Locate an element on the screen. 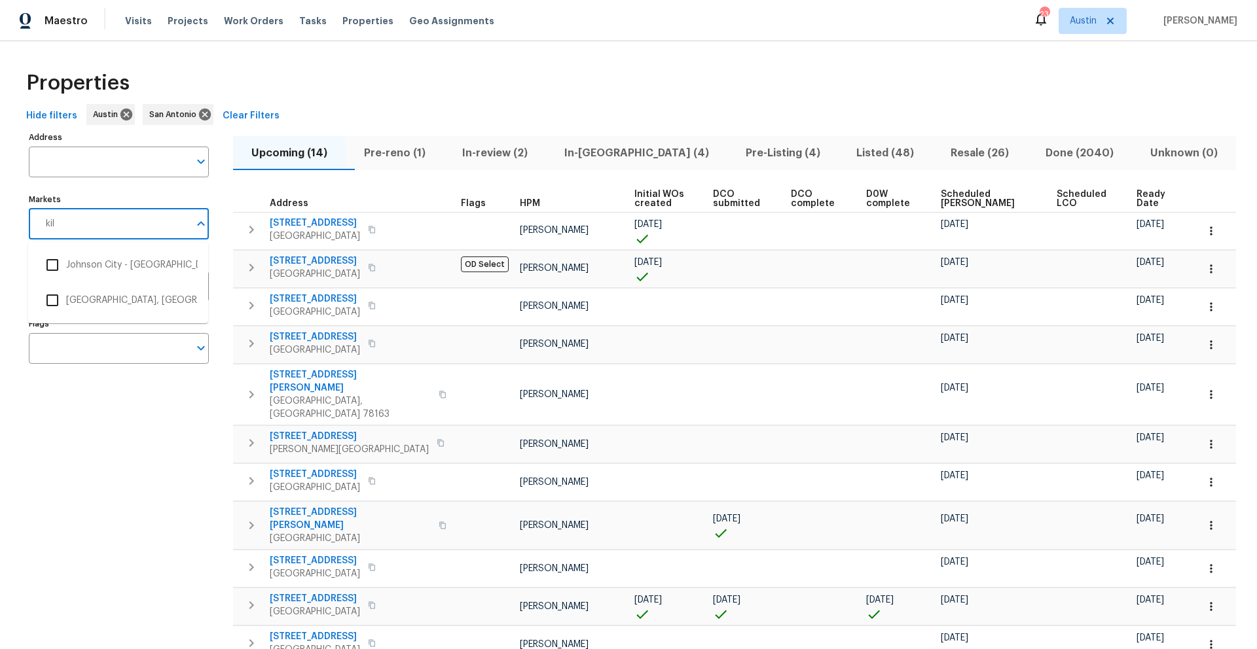 The height and width of the screenshot is (649, 1257). div: San Antonio is located at coordinates (178, 115).